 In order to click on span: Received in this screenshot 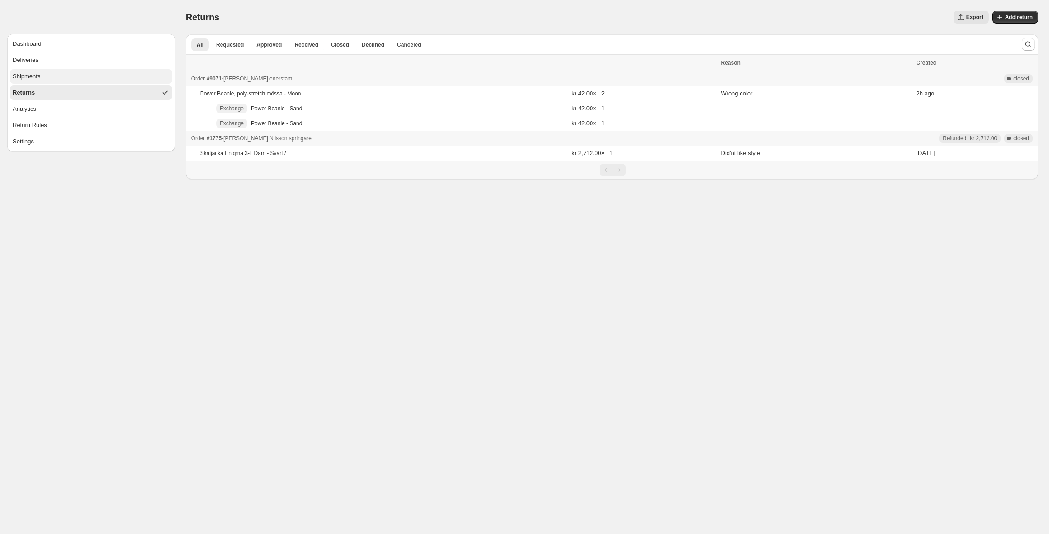, I will do `click(306, 45)`.